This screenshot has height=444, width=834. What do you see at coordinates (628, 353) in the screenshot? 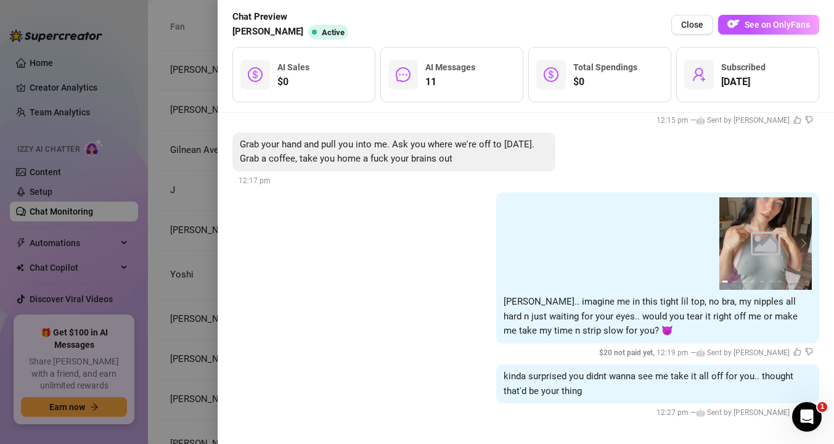
I see `span: $ 20 not paid yet ,` at bounding box center [628, 353].